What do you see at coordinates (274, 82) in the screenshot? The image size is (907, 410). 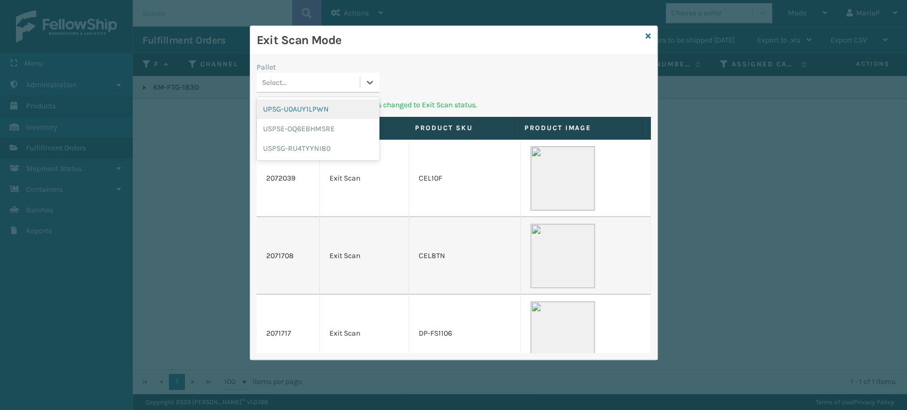 I see `div: Select...` at bounding box center [274, 82].